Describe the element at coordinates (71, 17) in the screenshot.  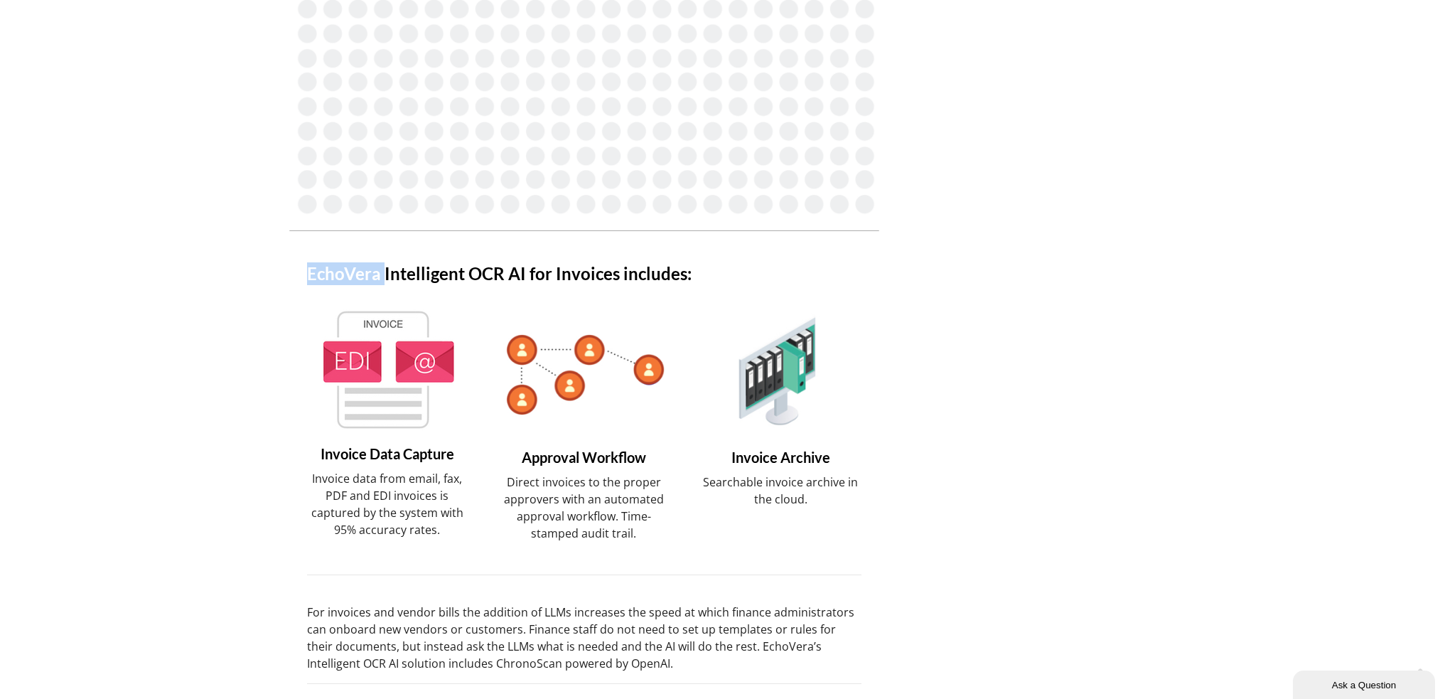
I see `div: Ask a Question` at that location.